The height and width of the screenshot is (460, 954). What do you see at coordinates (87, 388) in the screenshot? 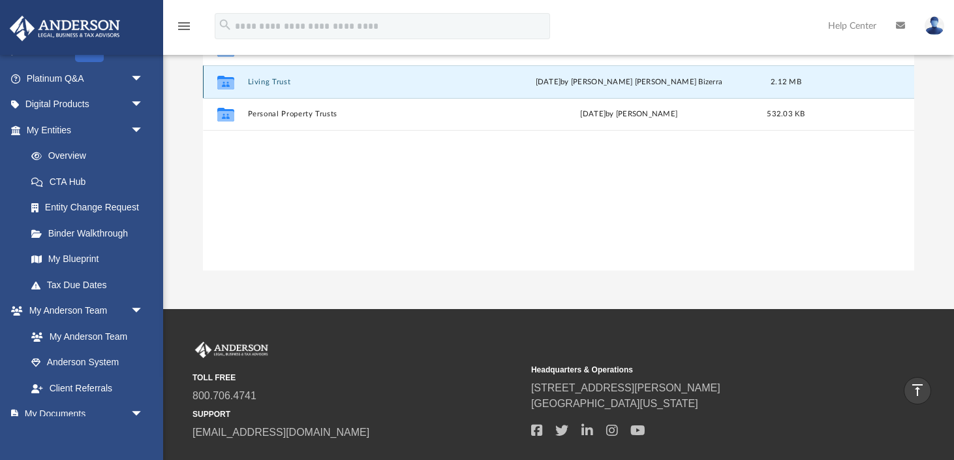
I see `a: Client Referrals` at bounding box center [87, 388].